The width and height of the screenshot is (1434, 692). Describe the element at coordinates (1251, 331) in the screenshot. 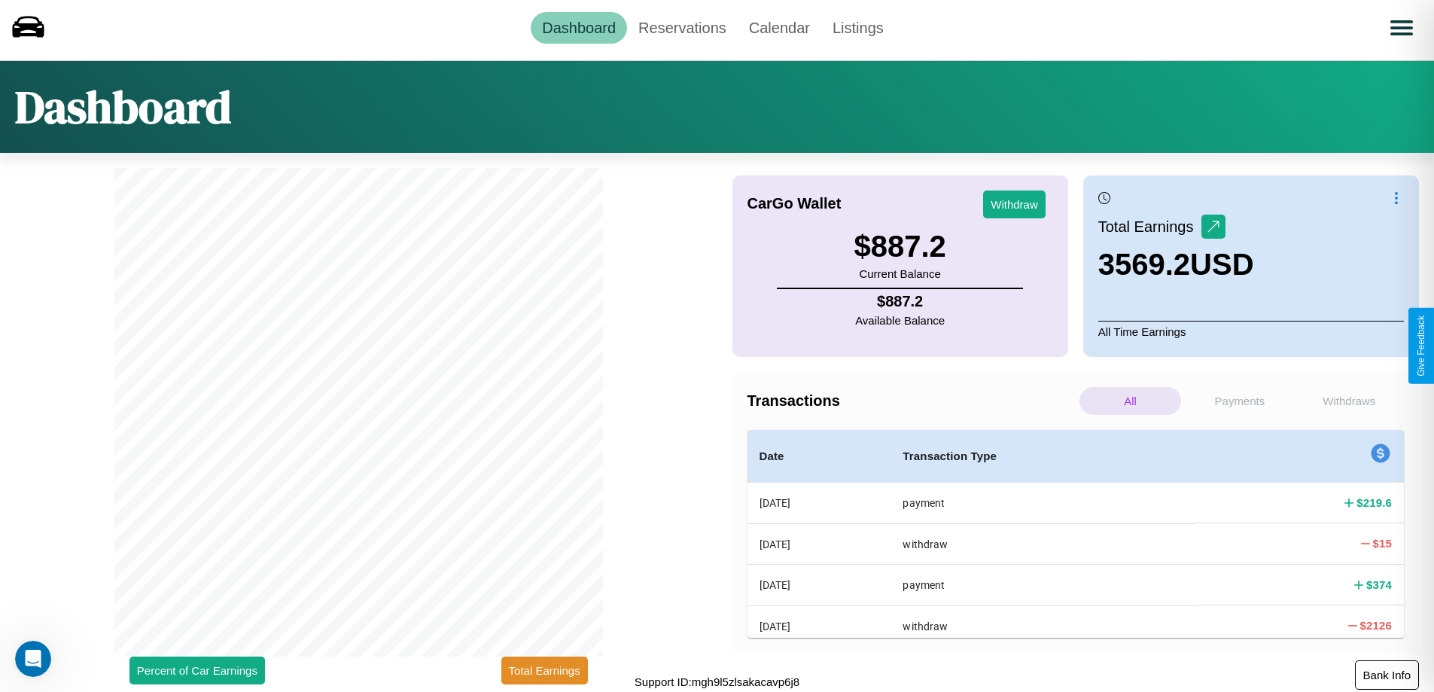

I see `p: All Time Earnings` at that location.